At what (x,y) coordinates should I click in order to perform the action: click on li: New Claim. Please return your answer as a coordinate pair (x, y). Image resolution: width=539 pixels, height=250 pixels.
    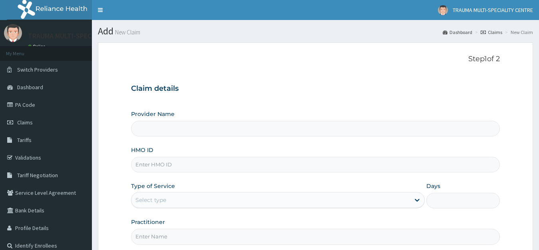
    Looking at the image, I should click on (518, 32).